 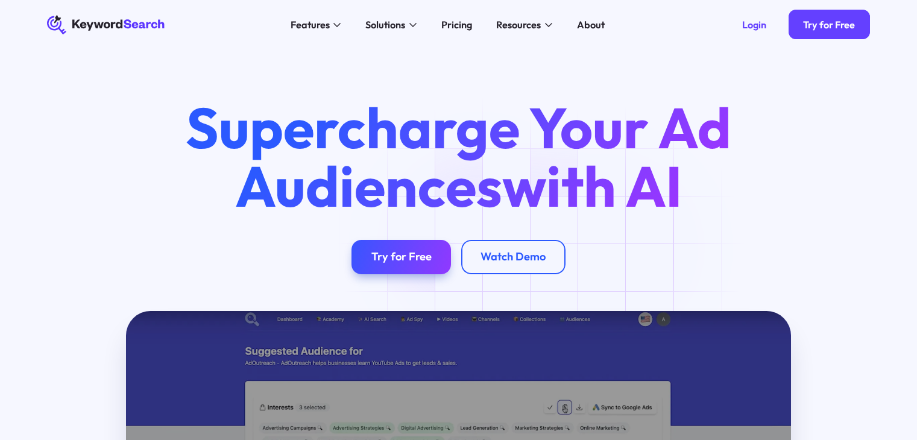 I want to click on div: Login, so click(x=755, y=25).